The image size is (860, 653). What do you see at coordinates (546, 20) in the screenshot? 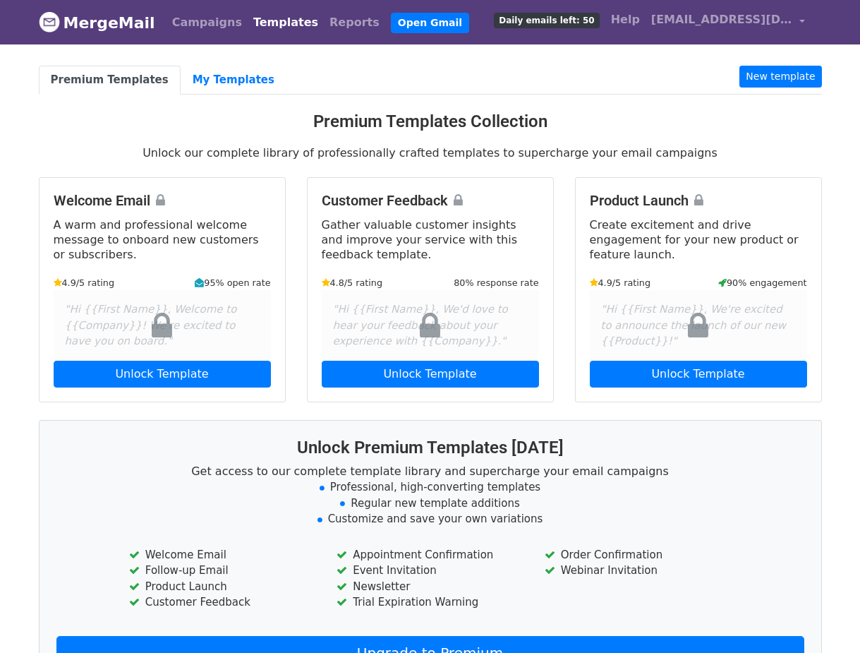
I see `span: Daily emails left: 50` at bounding box center [546, 20].